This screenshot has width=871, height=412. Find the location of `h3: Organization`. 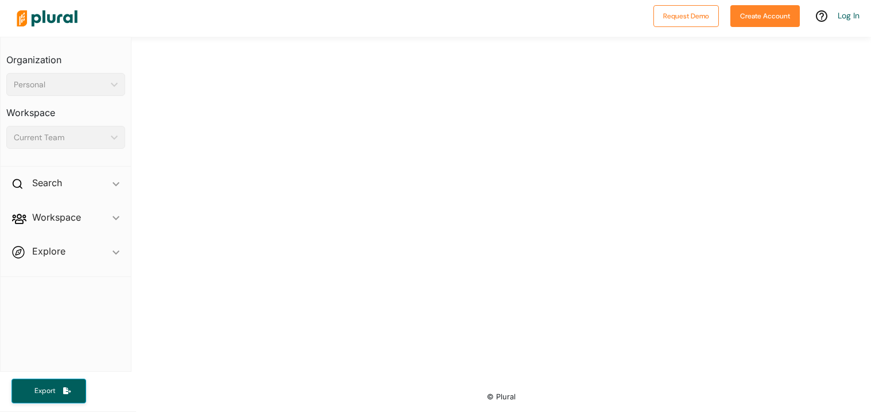

h3: Organization is located at coordinates (65, 56).